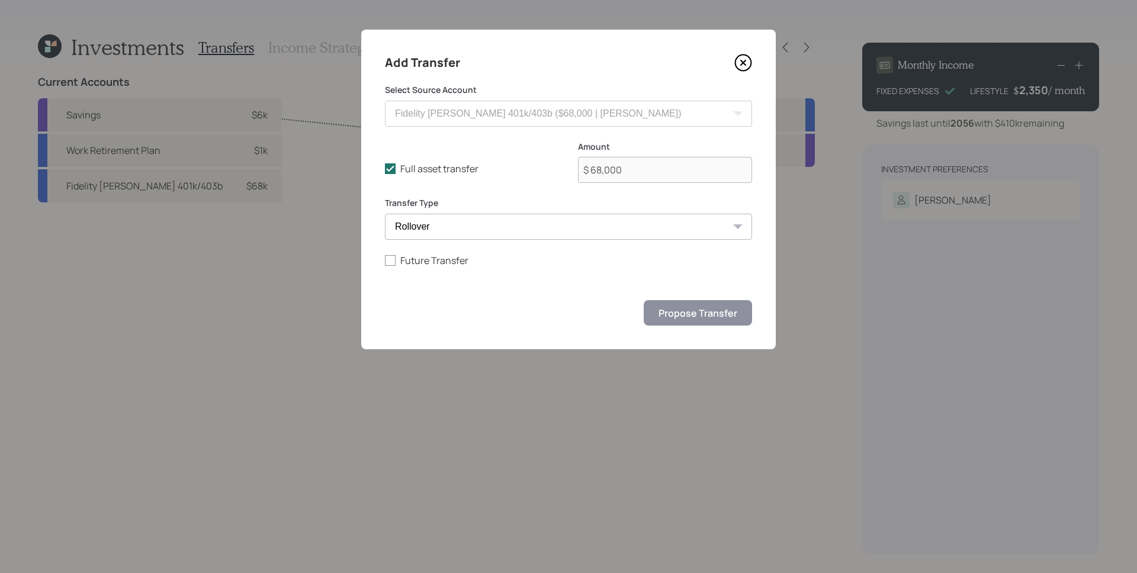  Describe the element at coordinates (698, 313) in the screenshot. I see `button: Propose Transfer` at that location.